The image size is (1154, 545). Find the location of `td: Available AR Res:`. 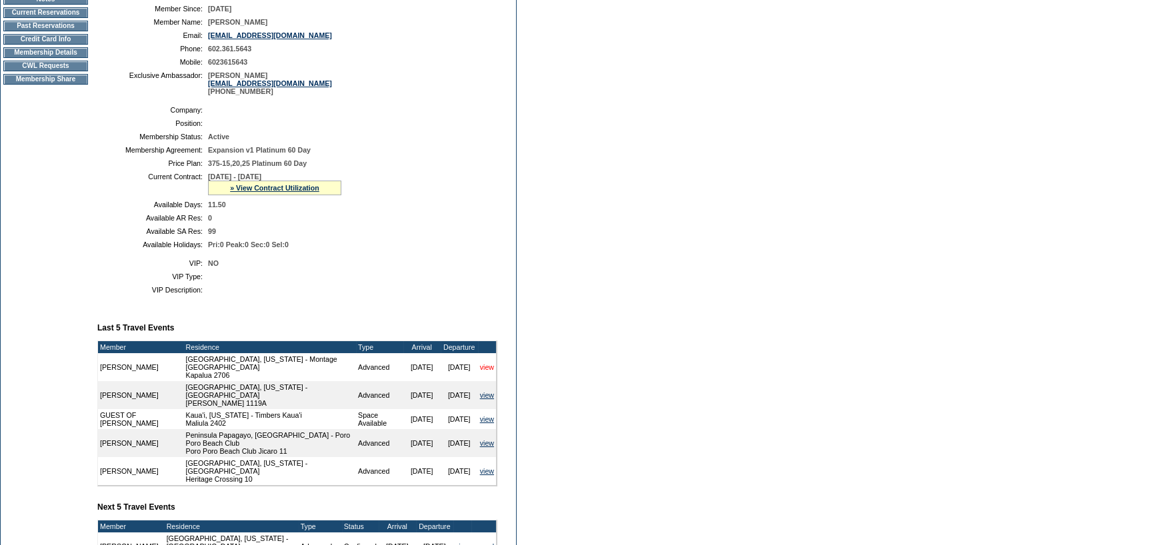

td: Available AR Res: is located at coordinates (153, 218).